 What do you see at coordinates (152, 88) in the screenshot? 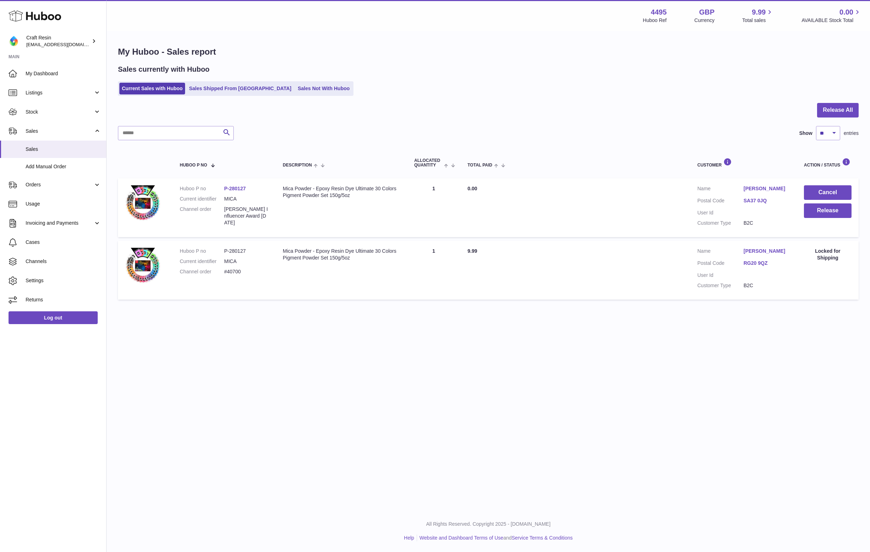
I see `a: Current Sales with Huboo` at bounding box center [152, 88].